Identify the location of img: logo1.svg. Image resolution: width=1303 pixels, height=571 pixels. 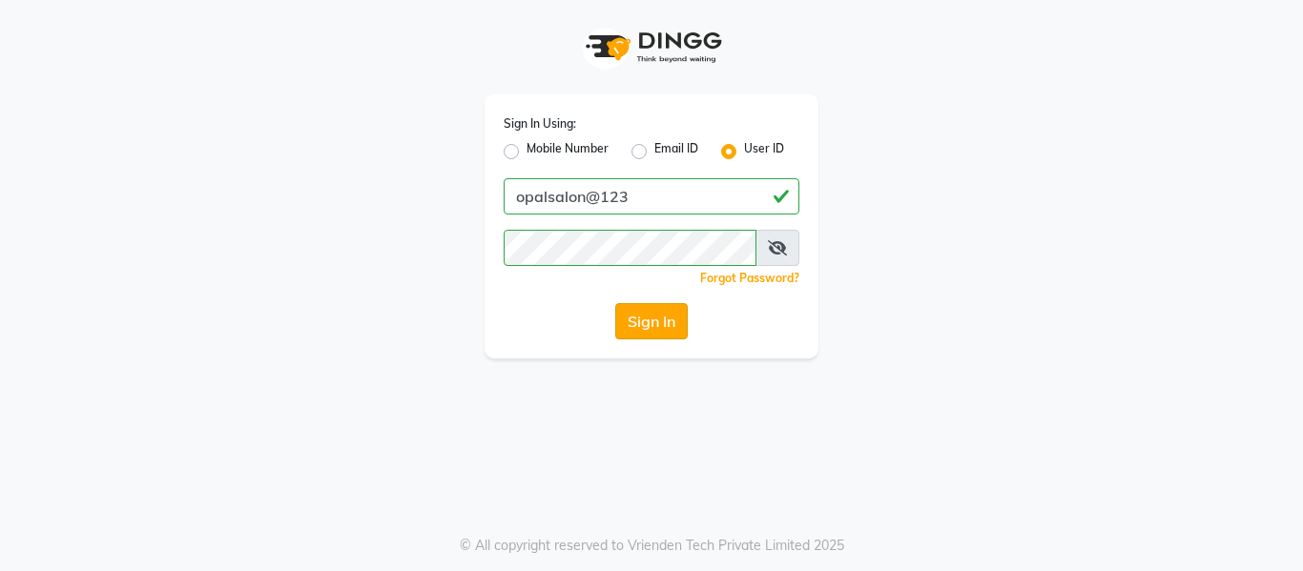
(651, 47).